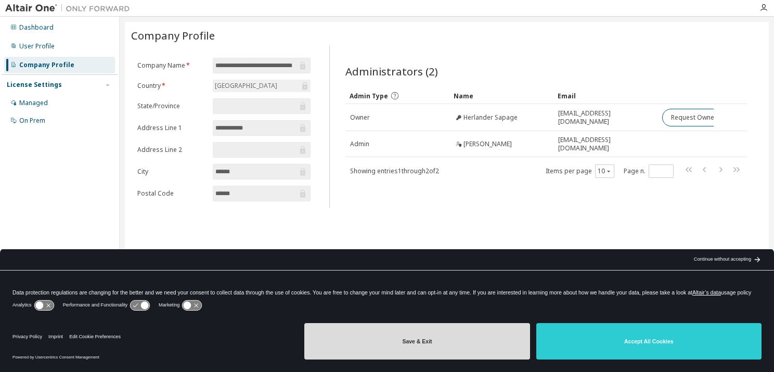 This screenshot has width=774, height=372. What do you see at coordinates (580, 171) in the screenshot?
I see `span: Items per page` at bounding box center [580, 171].